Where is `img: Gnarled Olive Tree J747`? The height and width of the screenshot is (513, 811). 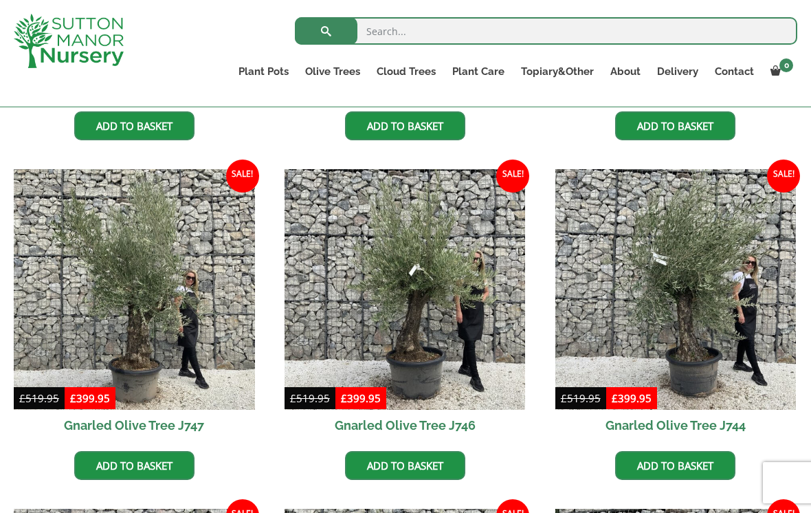 img: Gnarled Olive Tree J747 is located at coordinates (134, 289).